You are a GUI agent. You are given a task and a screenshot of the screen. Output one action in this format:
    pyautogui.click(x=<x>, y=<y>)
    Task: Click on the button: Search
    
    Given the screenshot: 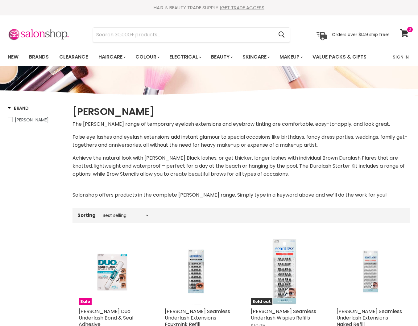 What is the action you would take?
    pyautogui.click(x=281, y=35)
    